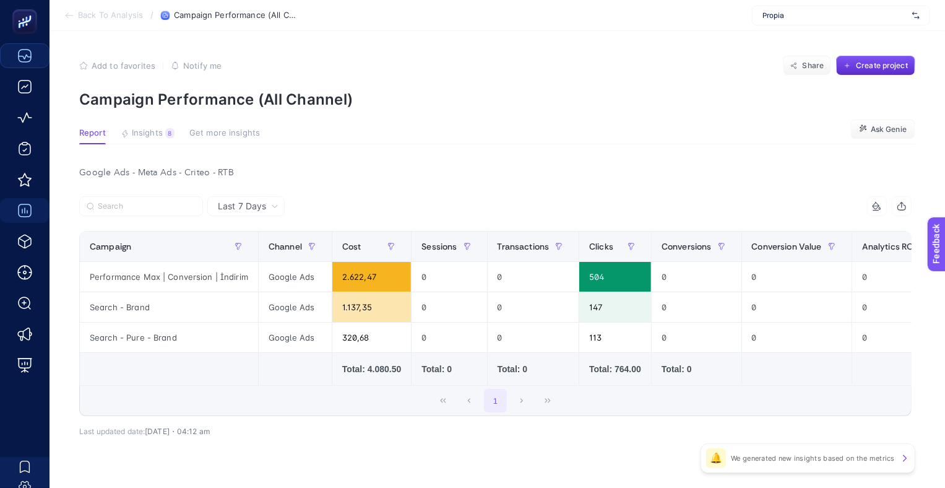 This screenshot has width=945, height=488. I want to click on div: 113, so click(615, 337).